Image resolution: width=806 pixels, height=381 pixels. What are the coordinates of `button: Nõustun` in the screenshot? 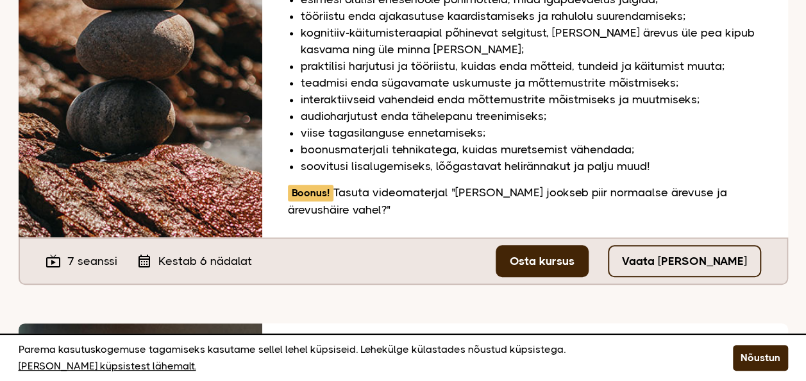 It's located at (760, 358).